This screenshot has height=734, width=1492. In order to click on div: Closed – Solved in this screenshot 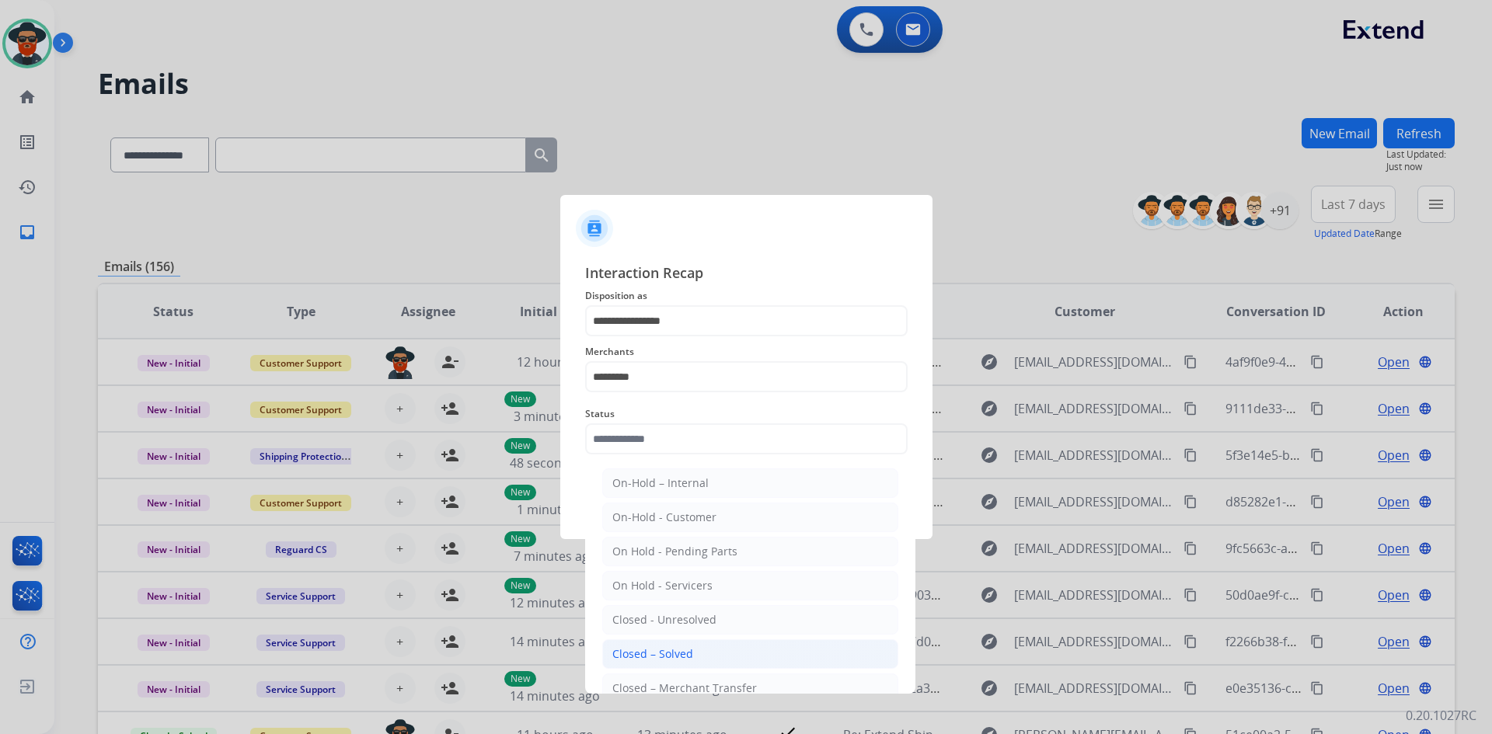, I will do `click(653, 654)`.